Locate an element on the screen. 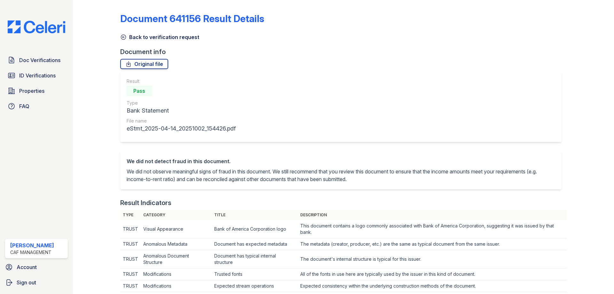 This screenshot has width=614, height=294. a: Document 641156 Result Details is located at coordinates (192, 19).